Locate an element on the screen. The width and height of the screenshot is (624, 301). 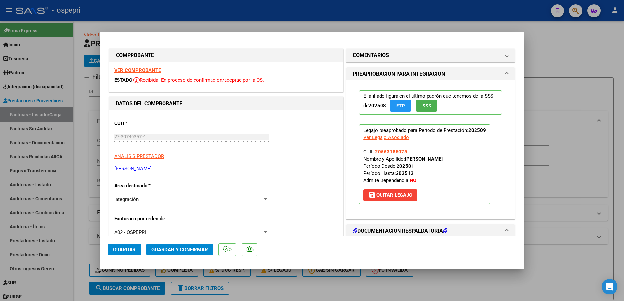
div: Ver Legajo Asociado is located at coordinates (386, 138).